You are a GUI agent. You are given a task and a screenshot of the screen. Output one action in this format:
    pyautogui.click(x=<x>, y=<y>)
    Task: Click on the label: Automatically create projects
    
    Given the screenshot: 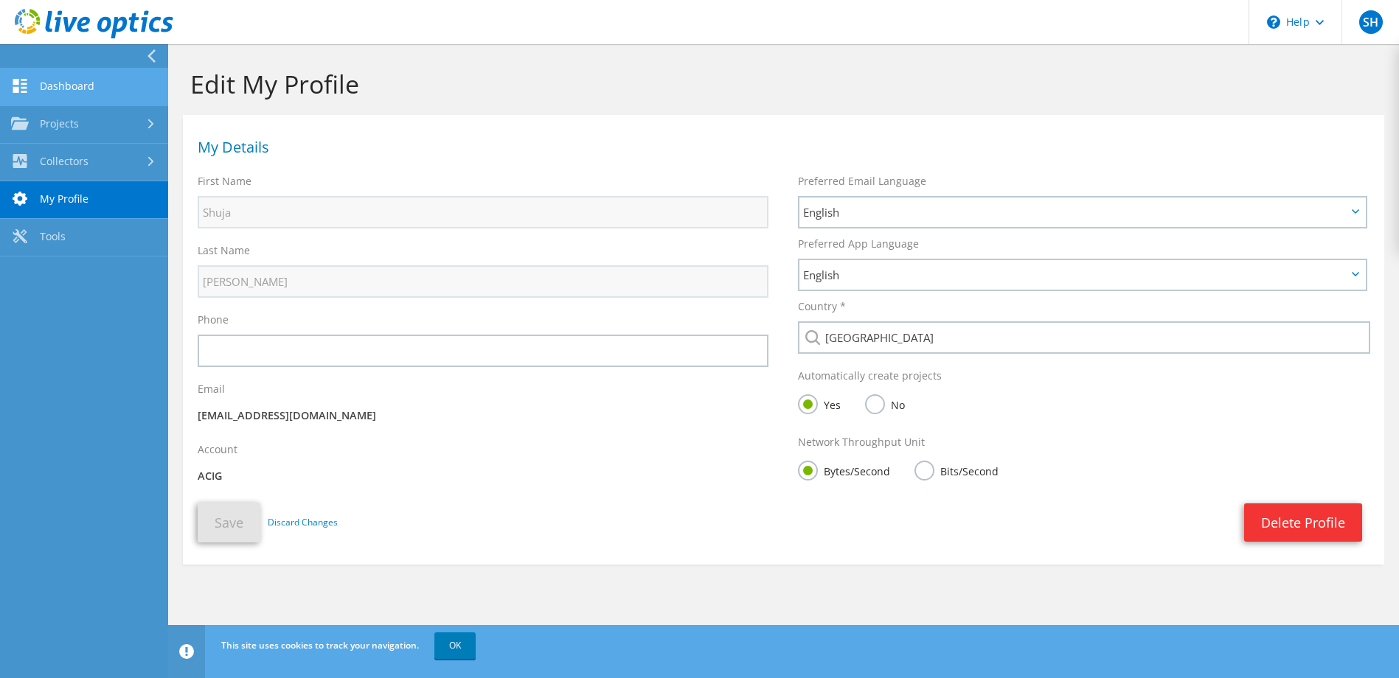 What is the action you would take?
    pyautogui.click(x=870, y=376)
    